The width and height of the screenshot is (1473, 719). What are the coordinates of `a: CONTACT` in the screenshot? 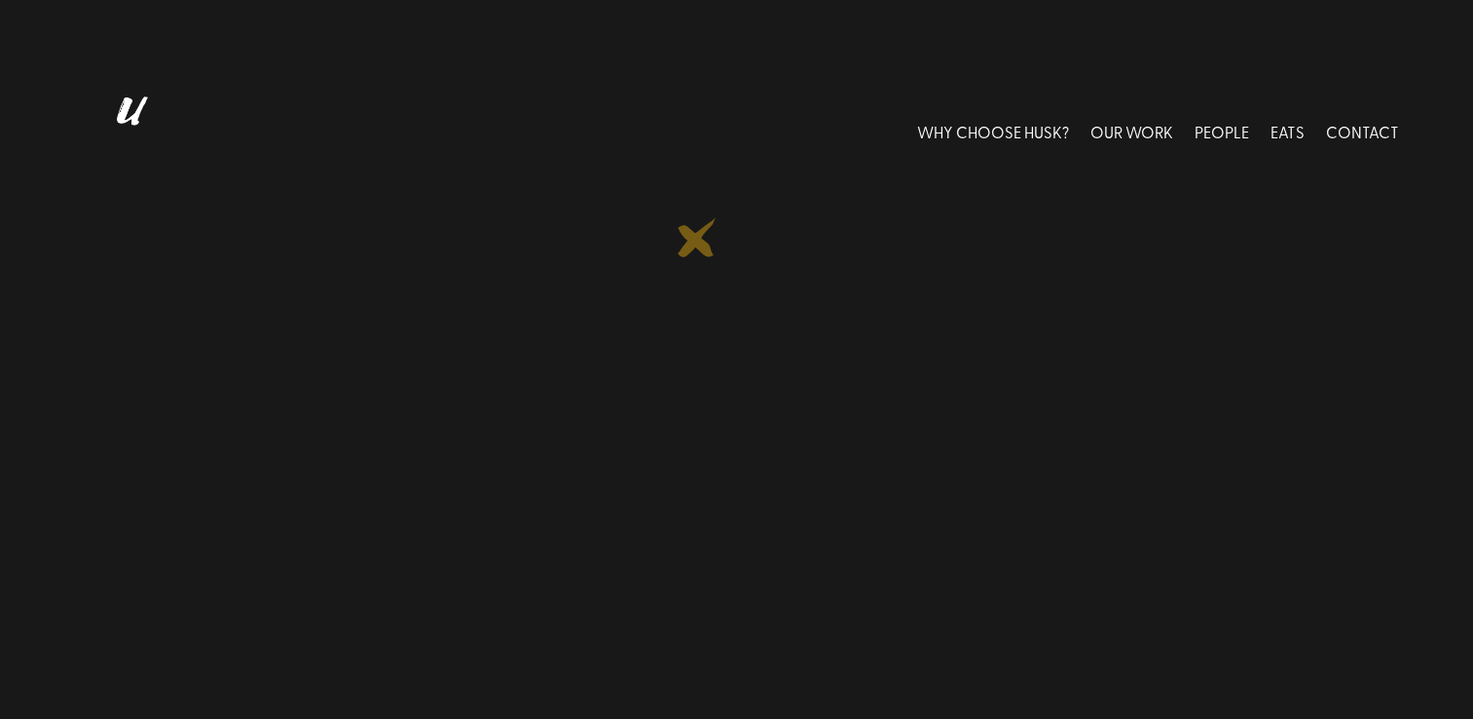 It's located at (1362, 131).